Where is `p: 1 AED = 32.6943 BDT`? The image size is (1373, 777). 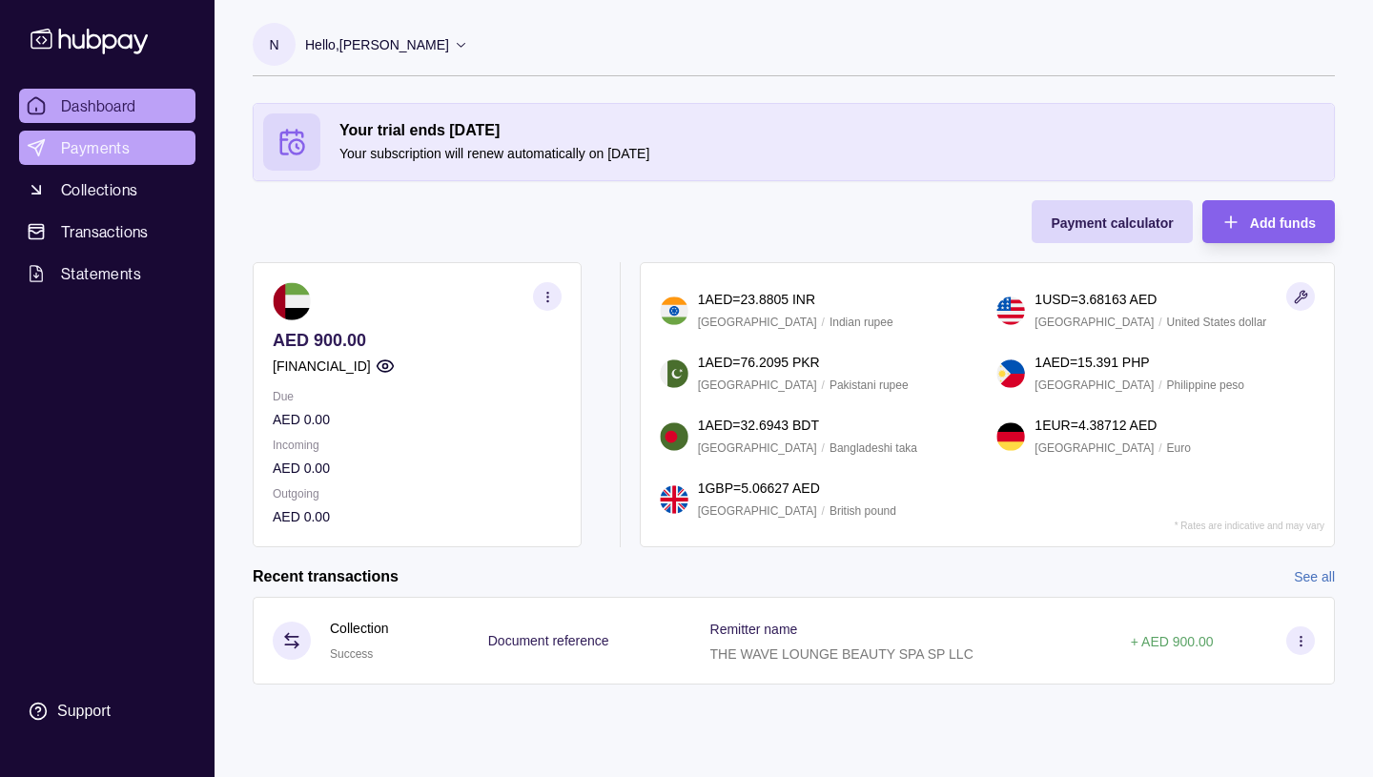 p: 1 AED = 32.6943 BDT is located at coordinates (758, 425).